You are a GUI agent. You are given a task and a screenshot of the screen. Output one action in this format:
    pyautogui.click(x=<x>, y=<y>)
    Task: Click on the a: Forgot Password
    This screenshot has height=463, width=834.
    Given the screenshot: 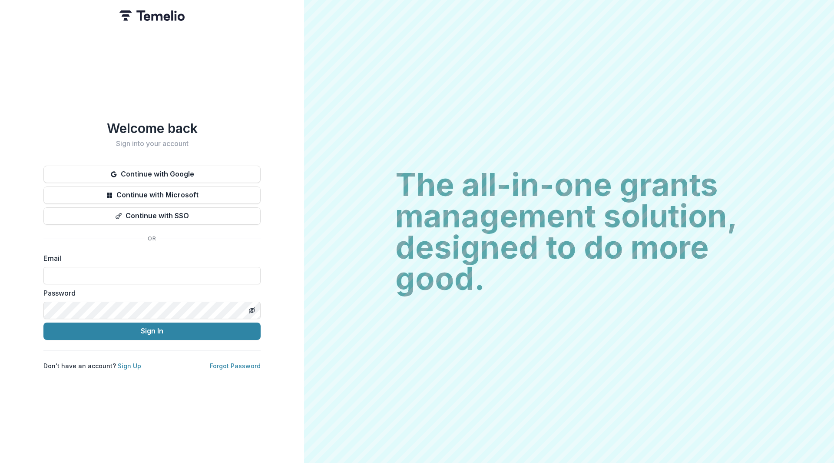 What is the action you would take?
    pyautogui.click(x=235, y=365)
    